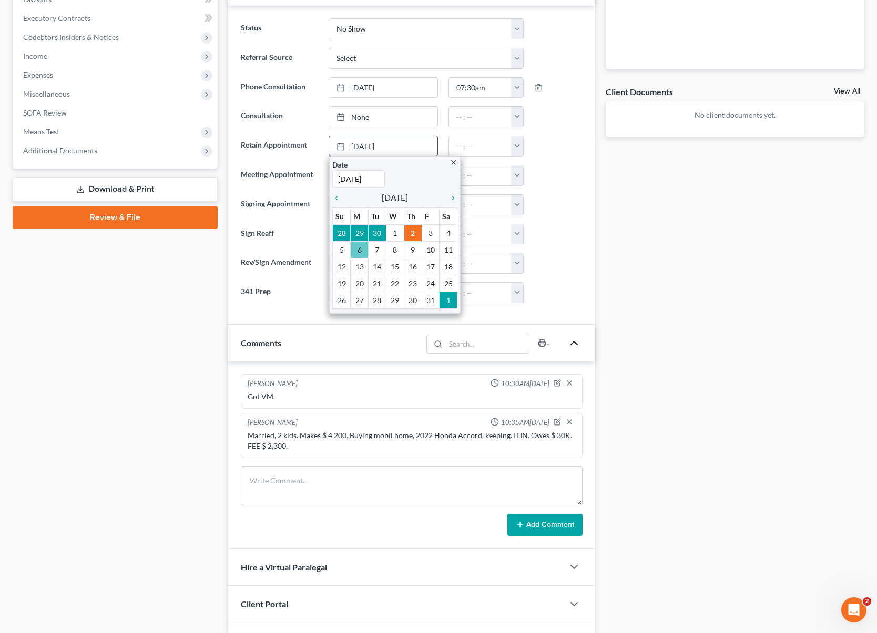  I want to click on td: 11, so click(448, 250).